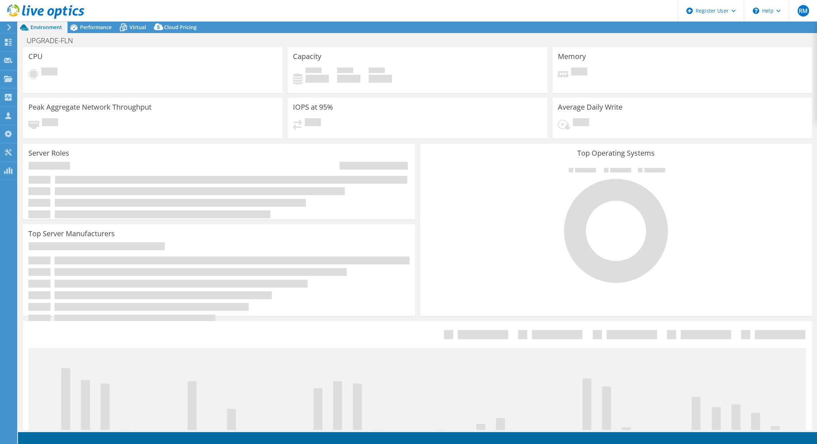  What do you see at coordinates (307, 56) in the screenshot?
I see `h3: Capacity` at bounding box center [307, 56].